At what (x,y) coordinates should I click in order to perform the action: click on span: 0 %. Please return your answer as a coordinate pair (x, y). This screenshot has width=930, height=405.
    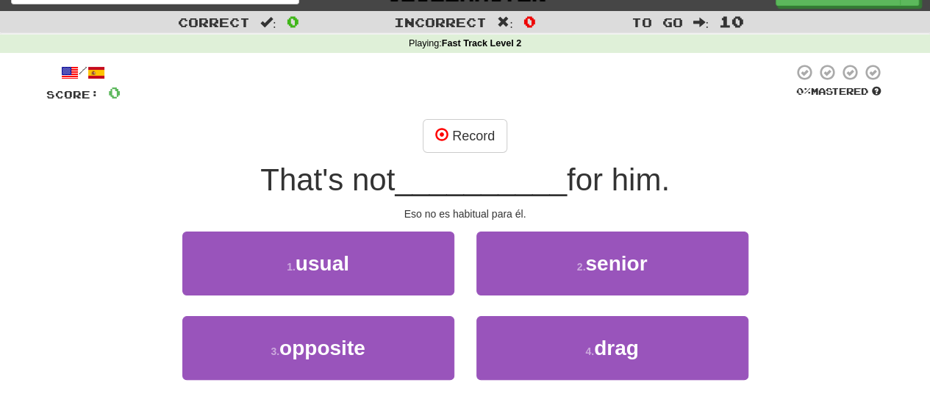
    Looking at the image, I should click on (803, 91).